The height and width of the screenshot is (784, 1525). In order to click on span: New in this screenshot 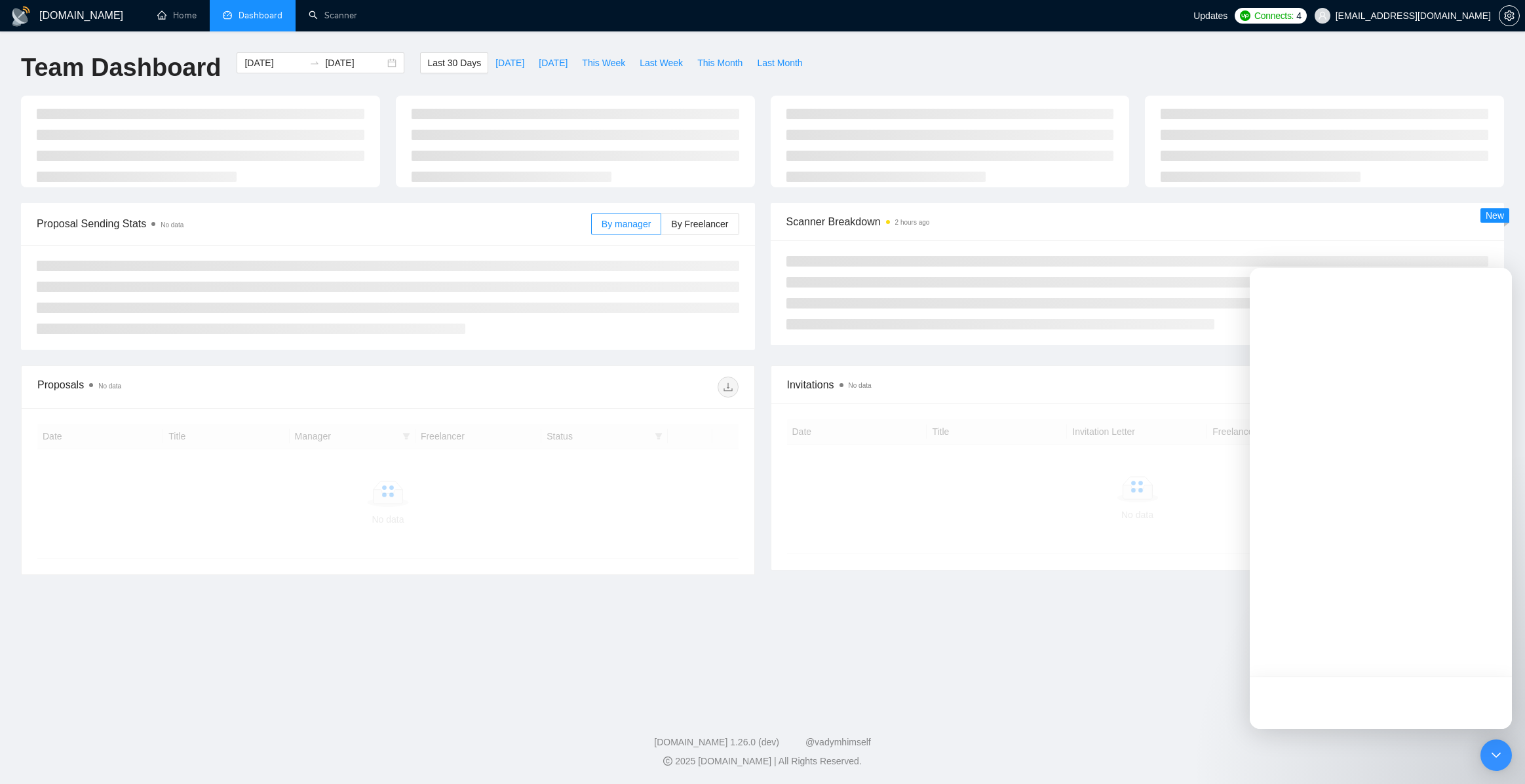, I will do `click(1495, 216)`.